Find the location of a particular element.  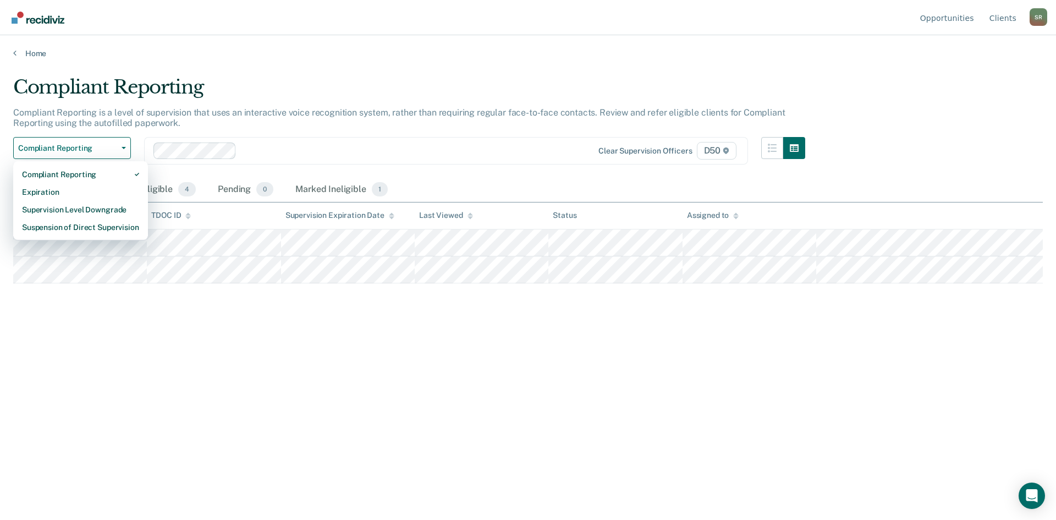

span: Compliant Reporting is located at coordinates (68, 148).